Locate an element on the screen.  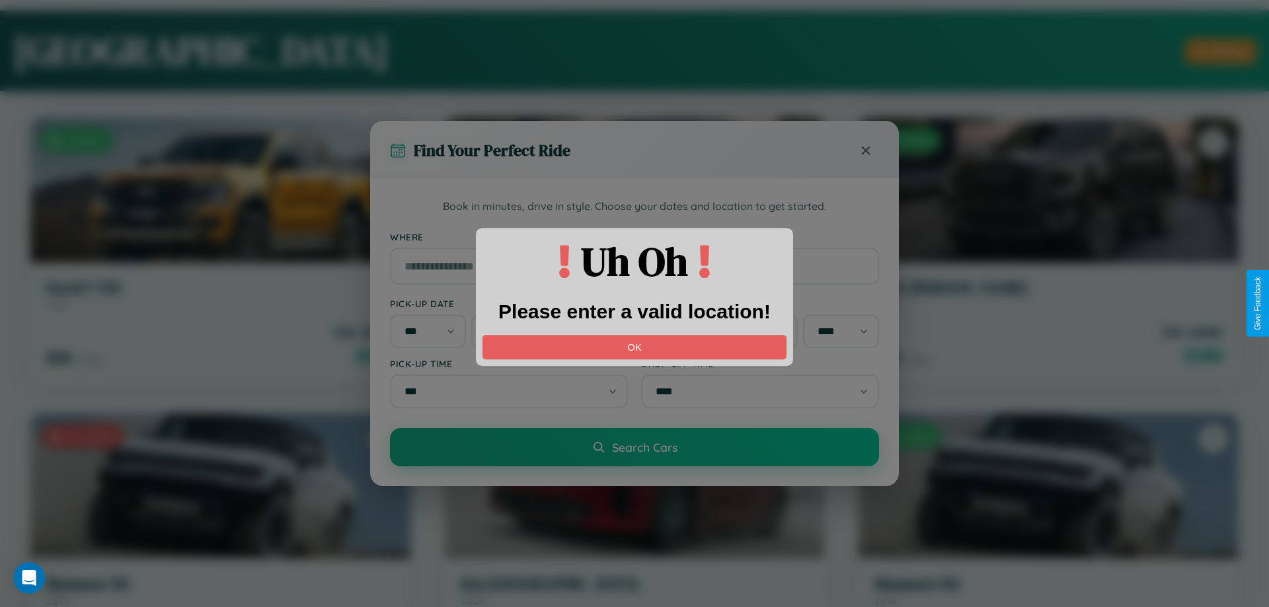
label: Drop-off Time is located at coordinates (760, 363).